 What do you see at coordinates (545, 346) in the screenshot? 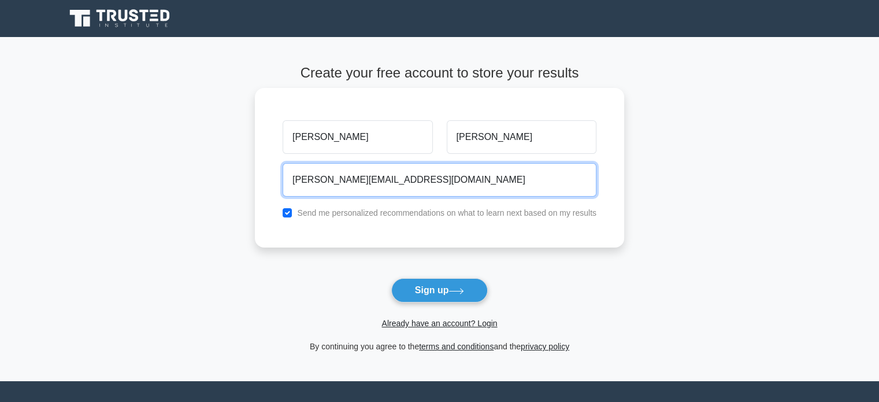
I see `a: privacy policy` at bounding box center [545, 346].